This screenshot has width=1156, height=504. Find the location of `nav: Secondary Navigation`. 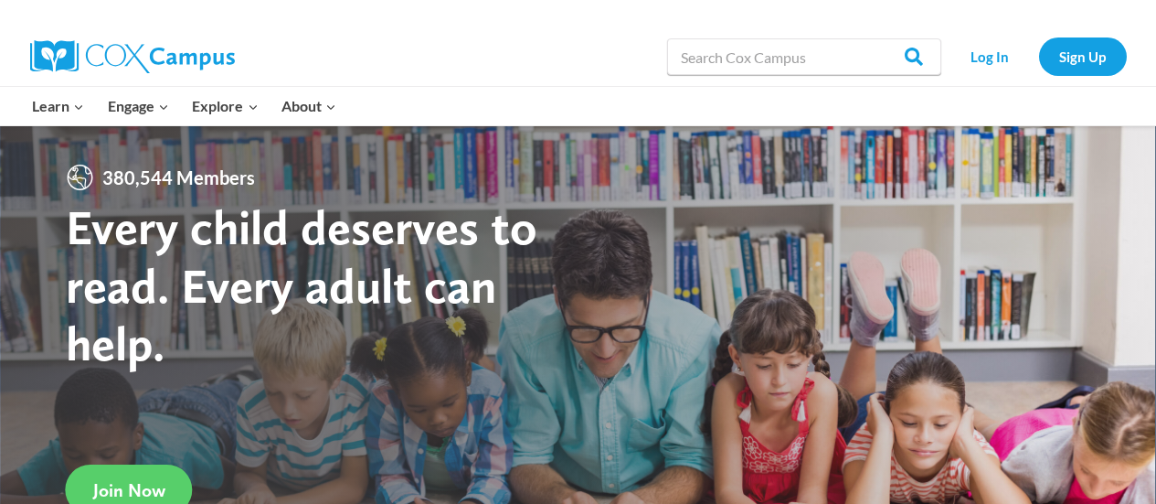

nav: Secondary Navigation is located at coordinates (1038, 56).